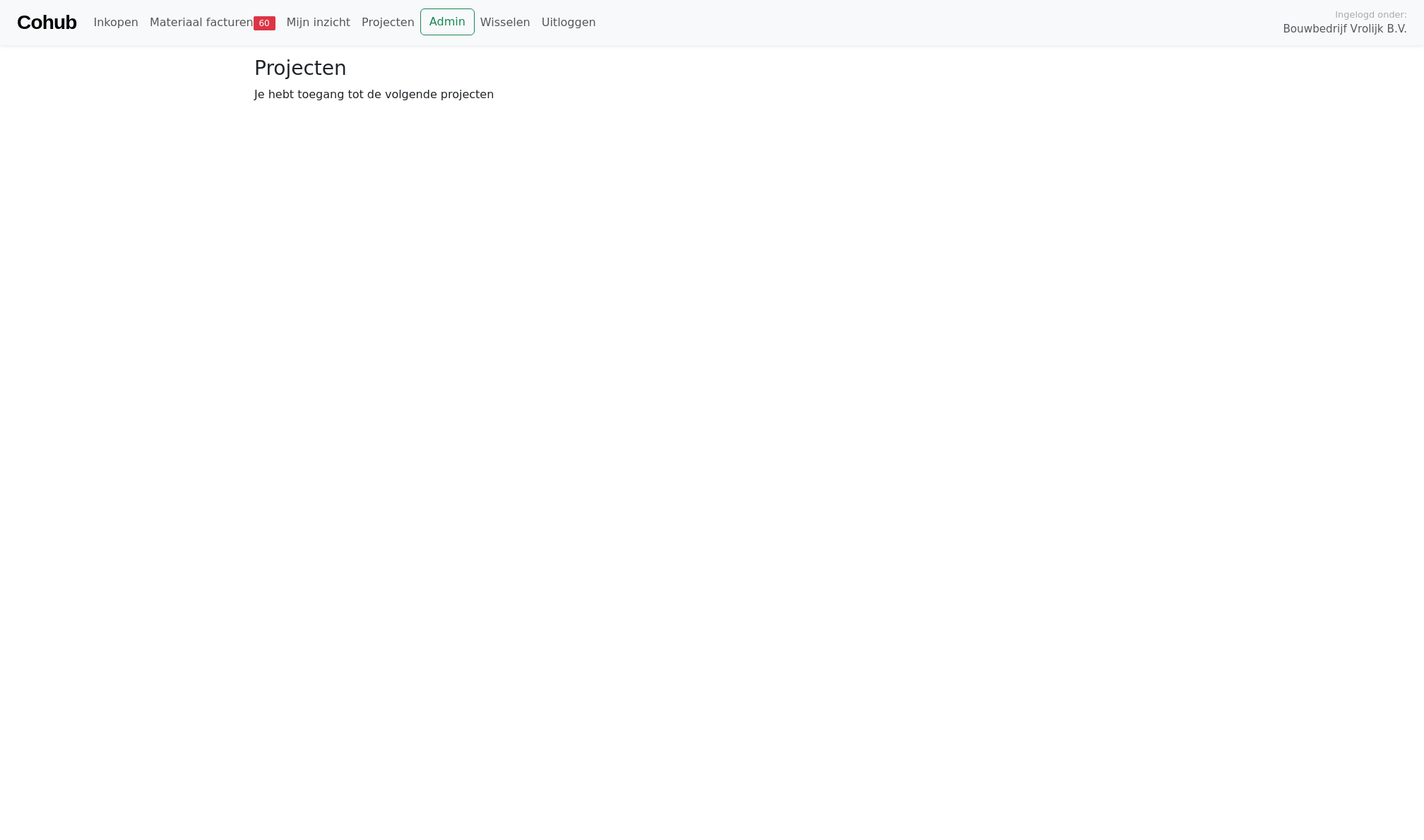 The image size is (1424, 840). What do you see at coordinates (712, 69) in the screenshot?
I see `h3: Projecten` at bounding box center [712, 69].